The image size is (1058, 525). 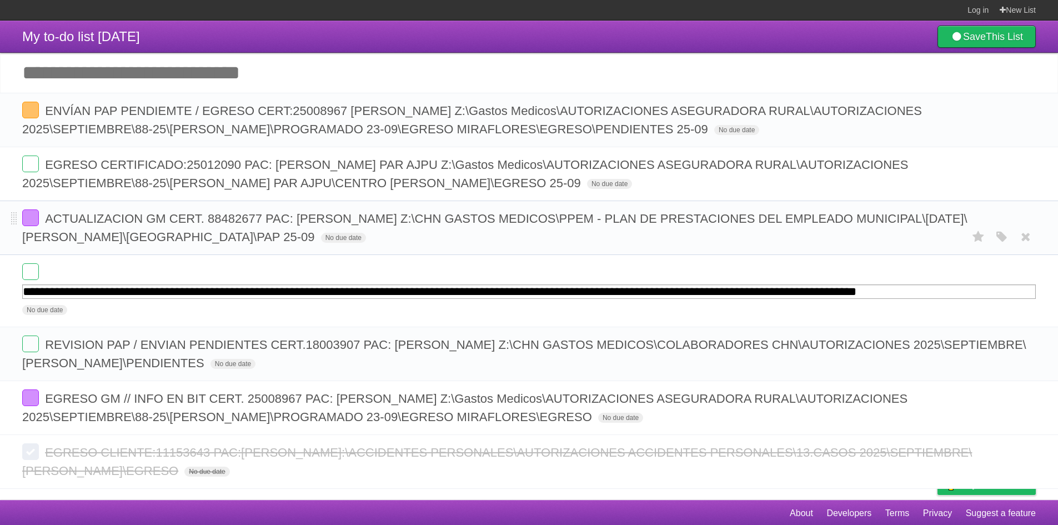 What do you see at coordinates (995, 484) in the screenshot?
I see `span: Buy me a coffee` at bounding box center [995, 484].